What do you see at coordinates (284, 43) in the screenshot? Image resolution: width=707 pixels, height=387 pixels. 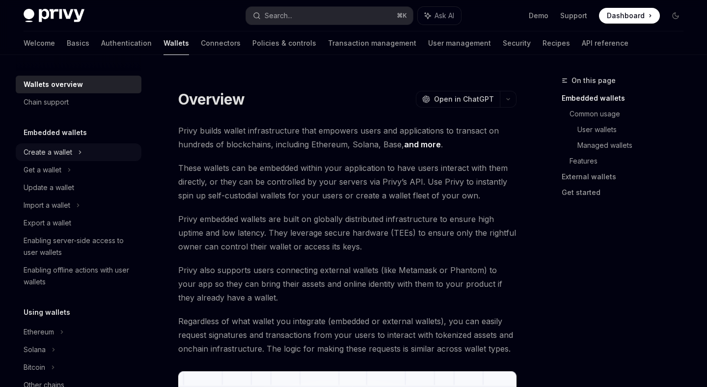 I see `a: Policies & controls` at bounding box center [284, 43].